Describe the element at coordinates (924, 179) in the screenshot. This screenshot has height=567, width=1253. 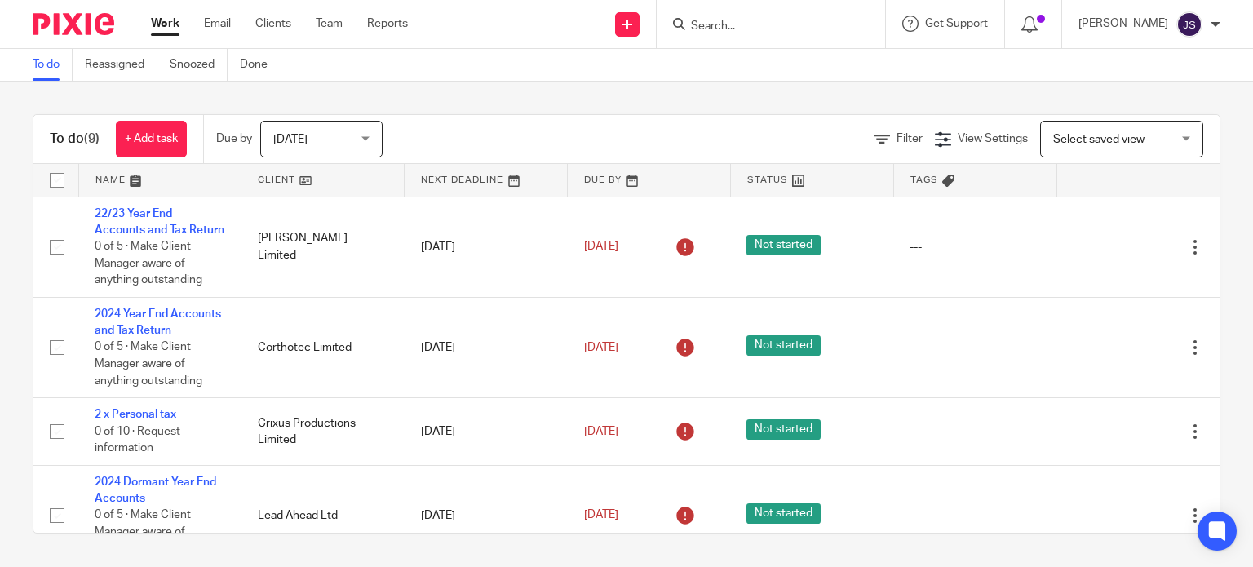
I see `span: Tags` at that location.